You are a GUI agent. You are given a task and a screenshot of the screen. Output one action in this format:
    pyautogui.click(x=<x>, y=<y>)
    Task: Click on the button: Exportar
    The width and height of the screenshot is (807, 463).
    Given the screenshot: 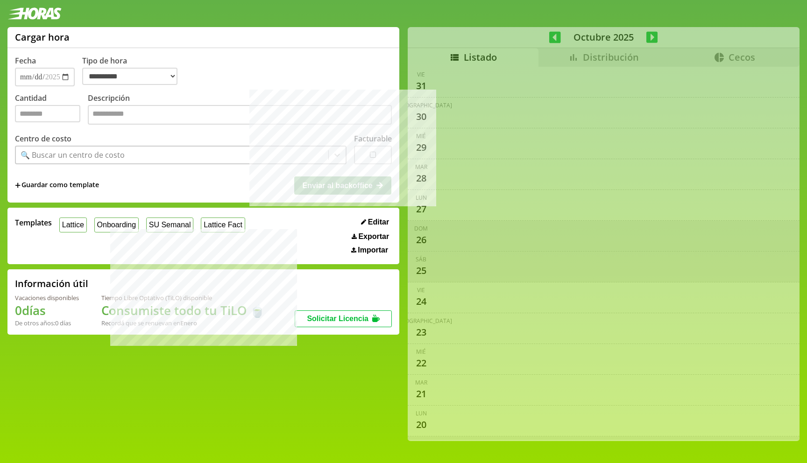 What is the action you would take?
    pyautogui.click(x=370, y=237)
    